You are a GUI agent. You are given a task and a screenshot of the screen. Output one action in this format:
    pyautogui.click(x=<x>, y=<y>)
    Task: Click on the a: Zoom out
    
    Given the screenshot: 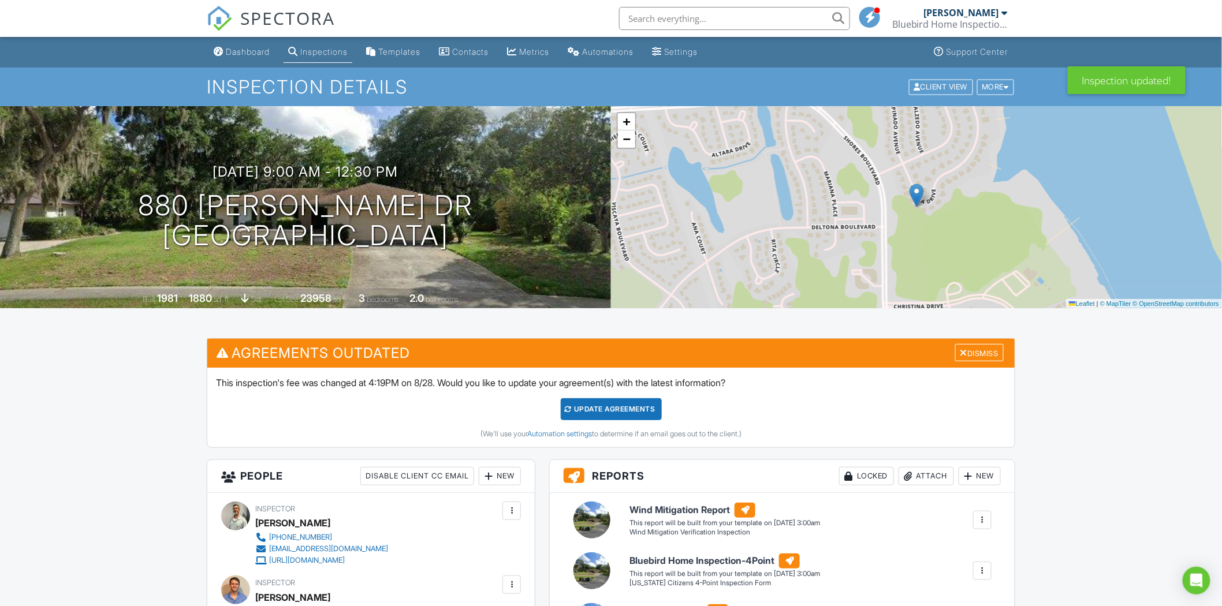 What is the action you would take?
    pyautogui.click(x=626, y=139)
    